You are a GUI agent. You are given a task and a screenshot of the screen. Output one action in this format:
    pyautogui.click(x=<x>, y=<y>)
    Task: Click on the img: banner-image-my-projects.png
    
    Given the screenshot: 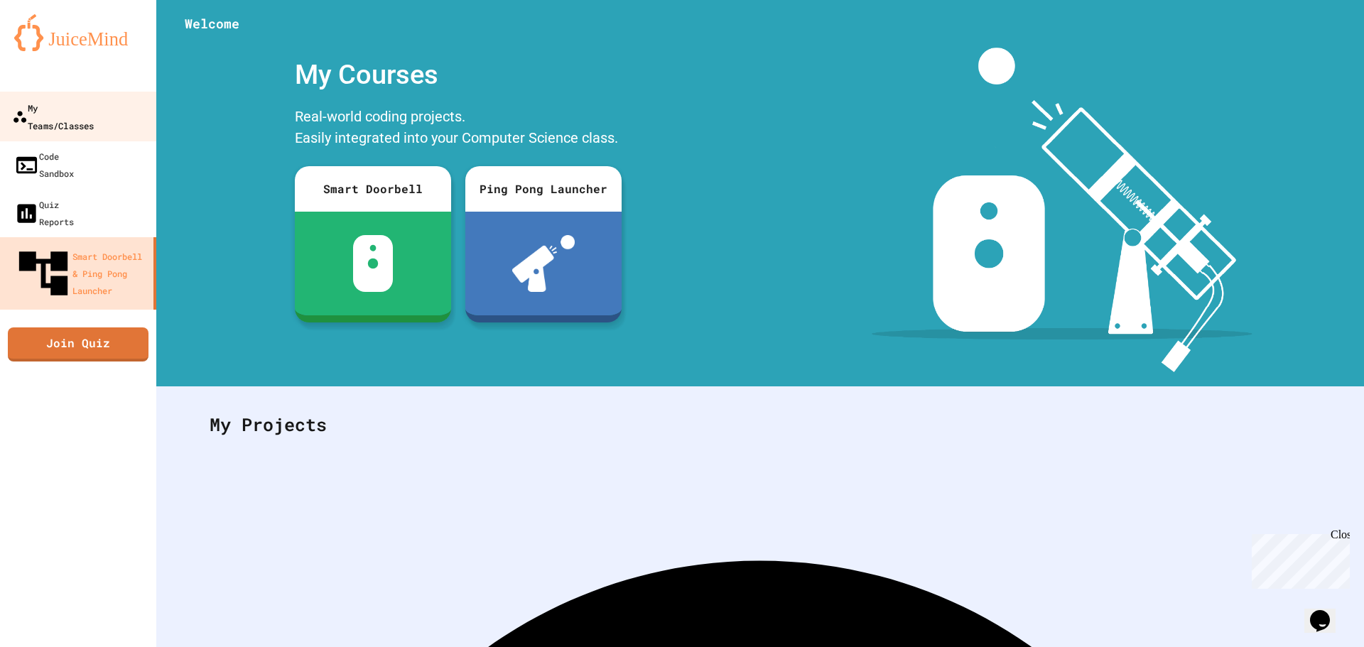 What is the action you would take?
    pyautogui.click(x=1062, y=210)
    